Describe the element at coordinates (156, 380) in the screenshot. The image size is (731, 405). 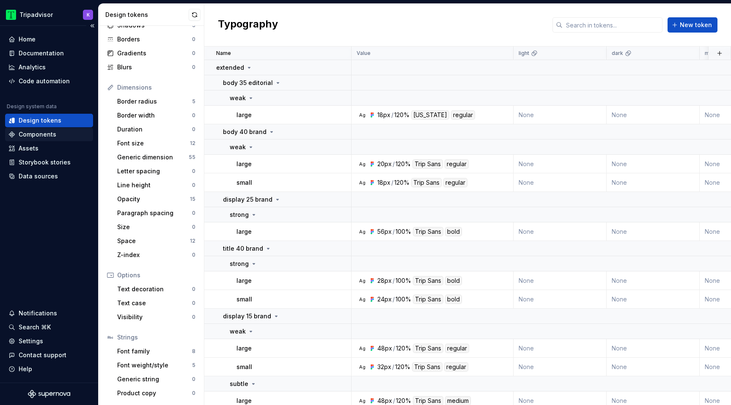
I see `a: Generic string0` at that location.